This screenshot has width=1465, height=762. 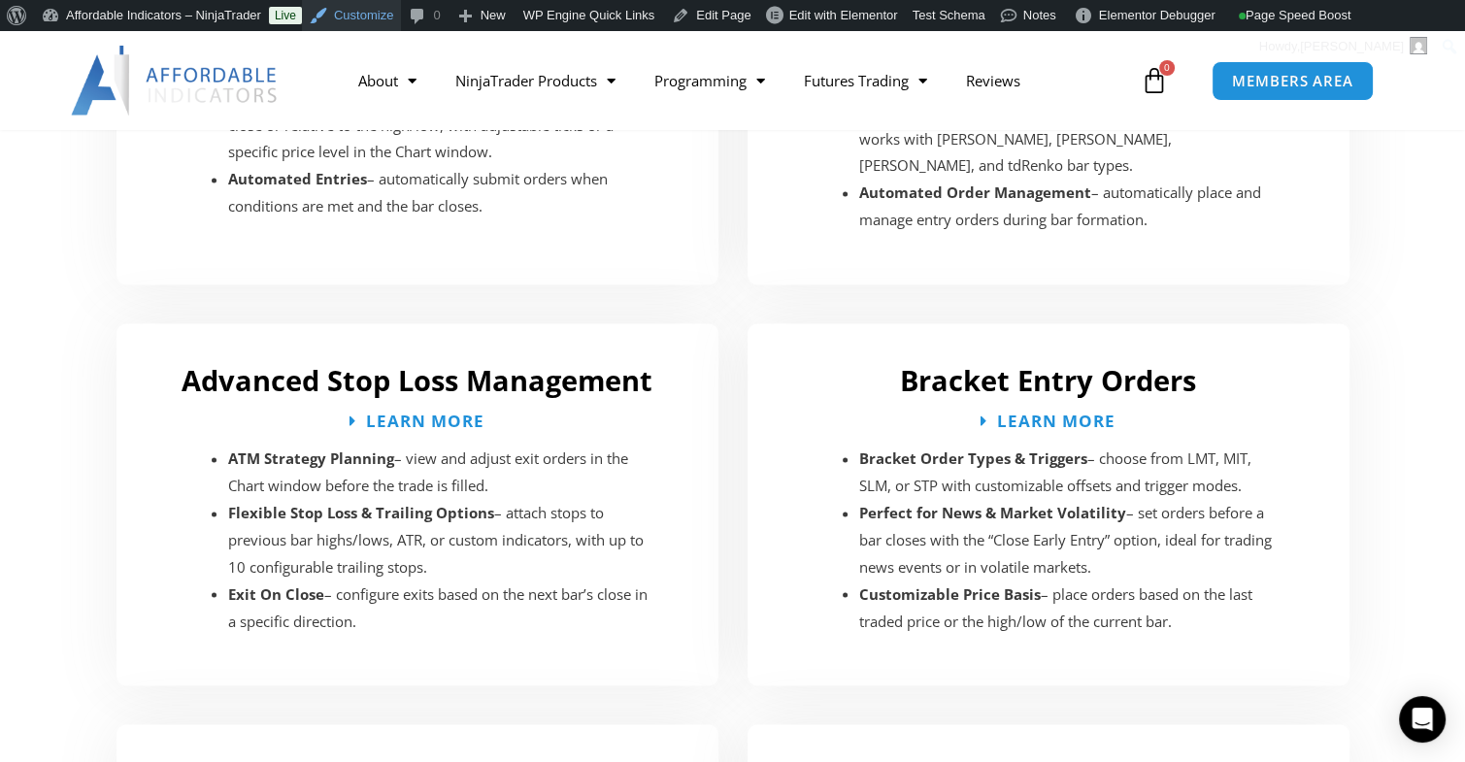 What do you see at coordinates (843, 15) in the screenshot?
I see `span: Edit with Elementor` at bounding box center [843, 15].